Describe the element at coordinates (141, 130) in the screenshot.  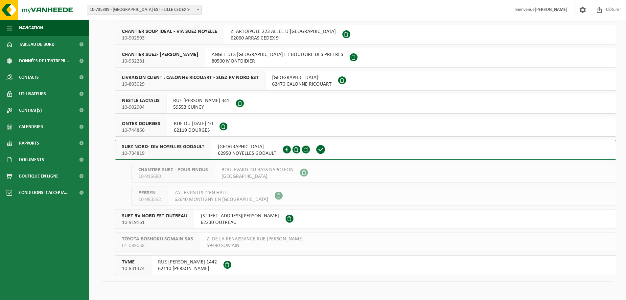
I see `span: 10-744866` at that location.